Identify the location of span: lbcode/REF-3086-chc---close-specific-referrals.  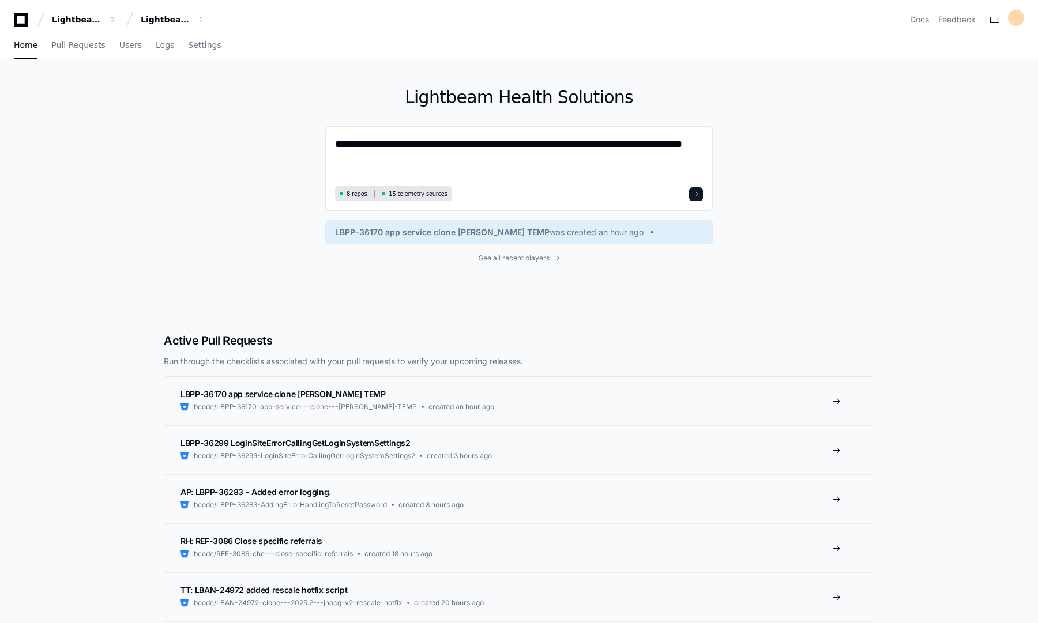
(272, 554).